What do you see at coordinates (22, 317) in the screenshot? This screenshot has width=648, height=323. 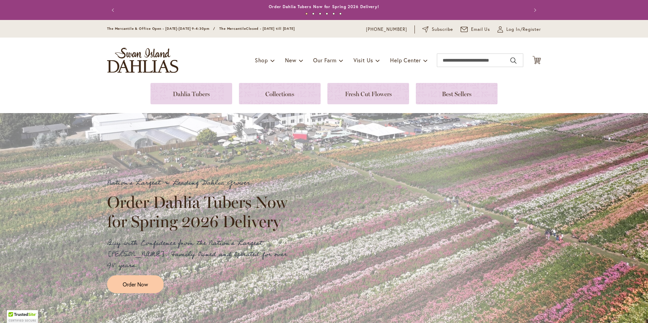 I see `div: TrustedSite Certified` at bounding box center [22, 317].